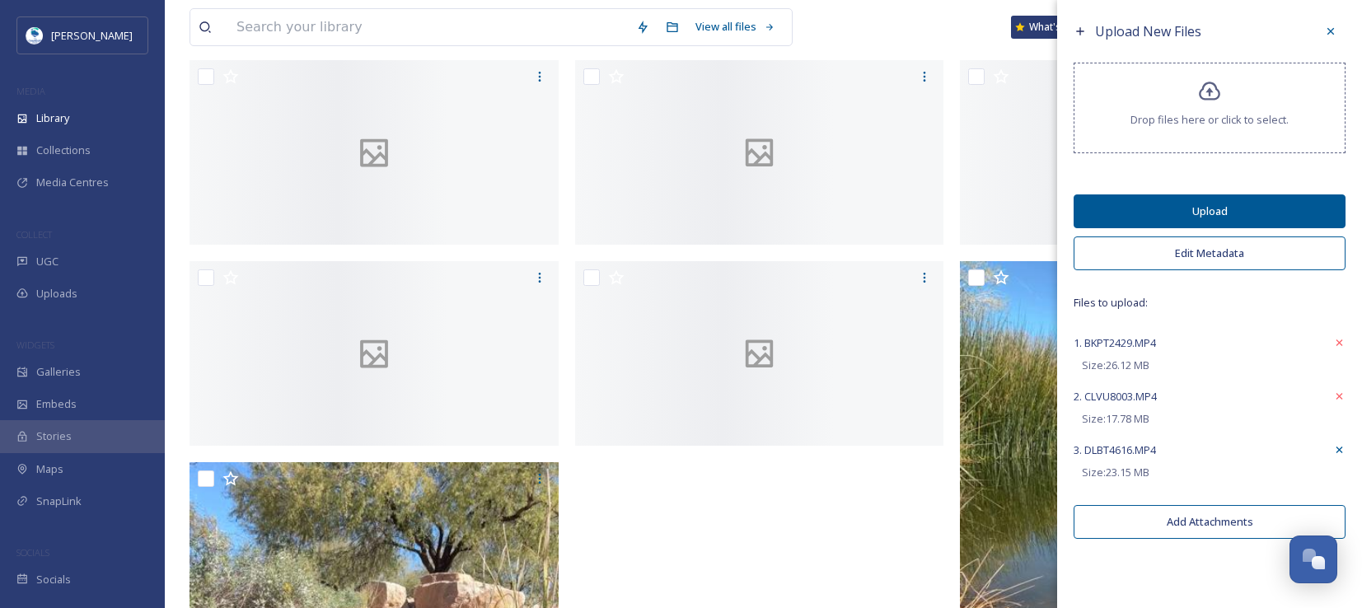 The width and height of the screenshot is (1362, 608). Describe the element at coordinates (49, 469) in the screenshot. I see `span: Maps` at that location.